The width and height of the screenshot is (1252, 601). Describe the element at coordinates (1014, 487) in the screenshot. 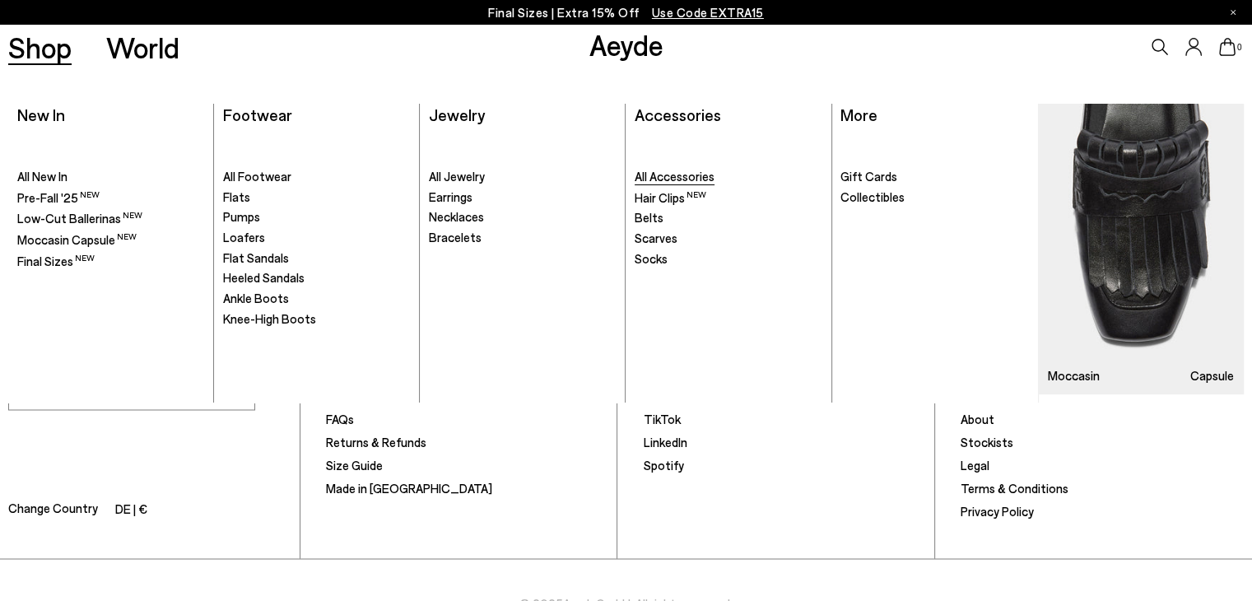

I see `a: Terms & Conditions` at that location.